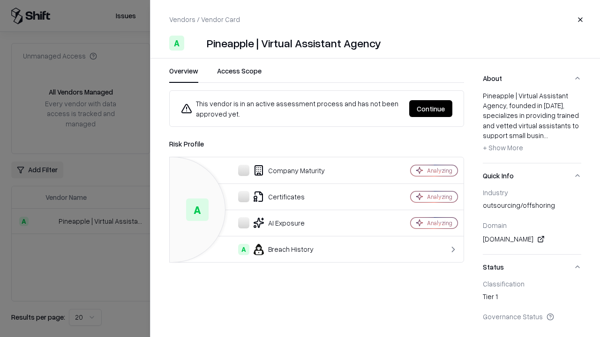  Describe the element at coordinates (503, 148) in the screenshot. I see `span: + Show More` at that location.